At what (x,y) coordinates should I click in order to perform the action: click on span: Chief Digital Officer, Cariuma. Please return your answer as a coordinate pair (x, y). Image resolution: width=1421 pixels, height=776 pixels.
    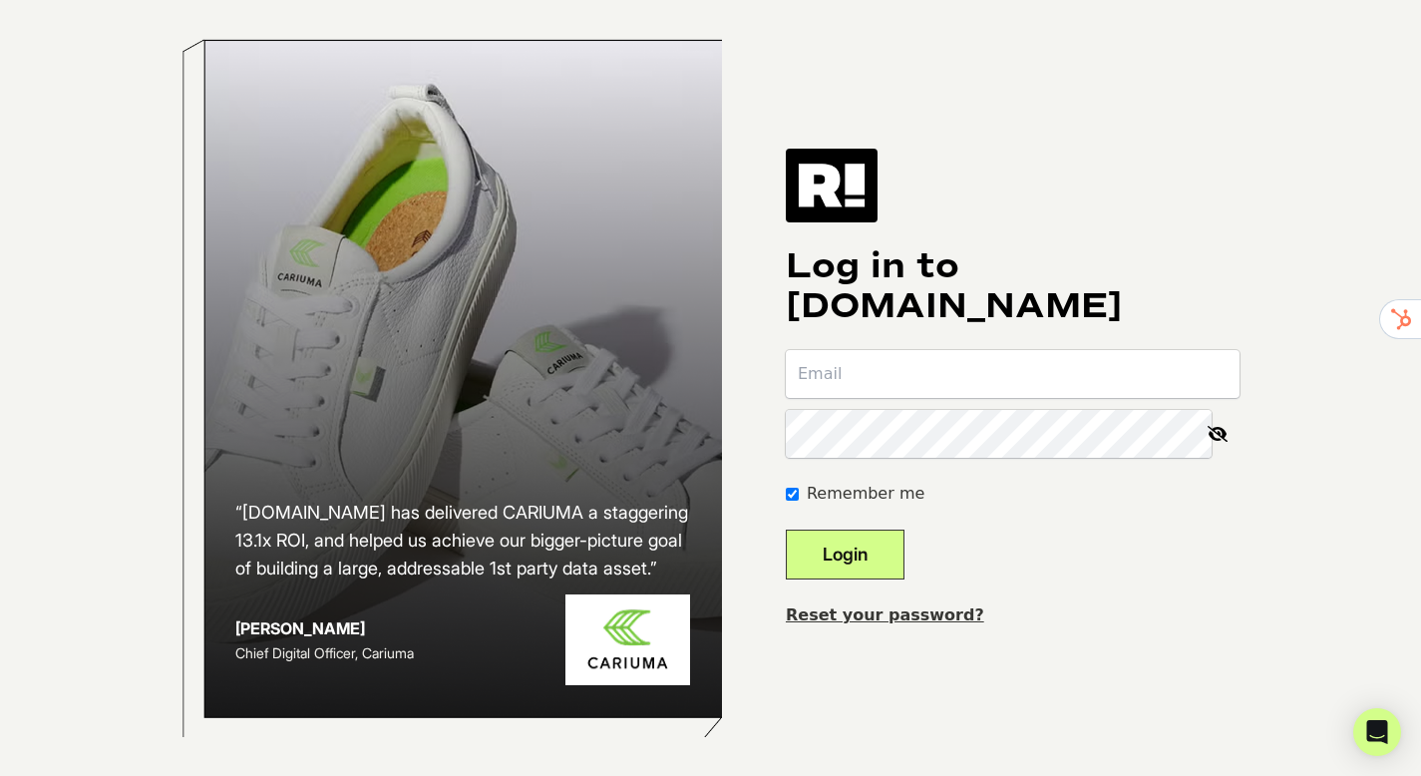
    Looking at the image, I should click on (324, 652).